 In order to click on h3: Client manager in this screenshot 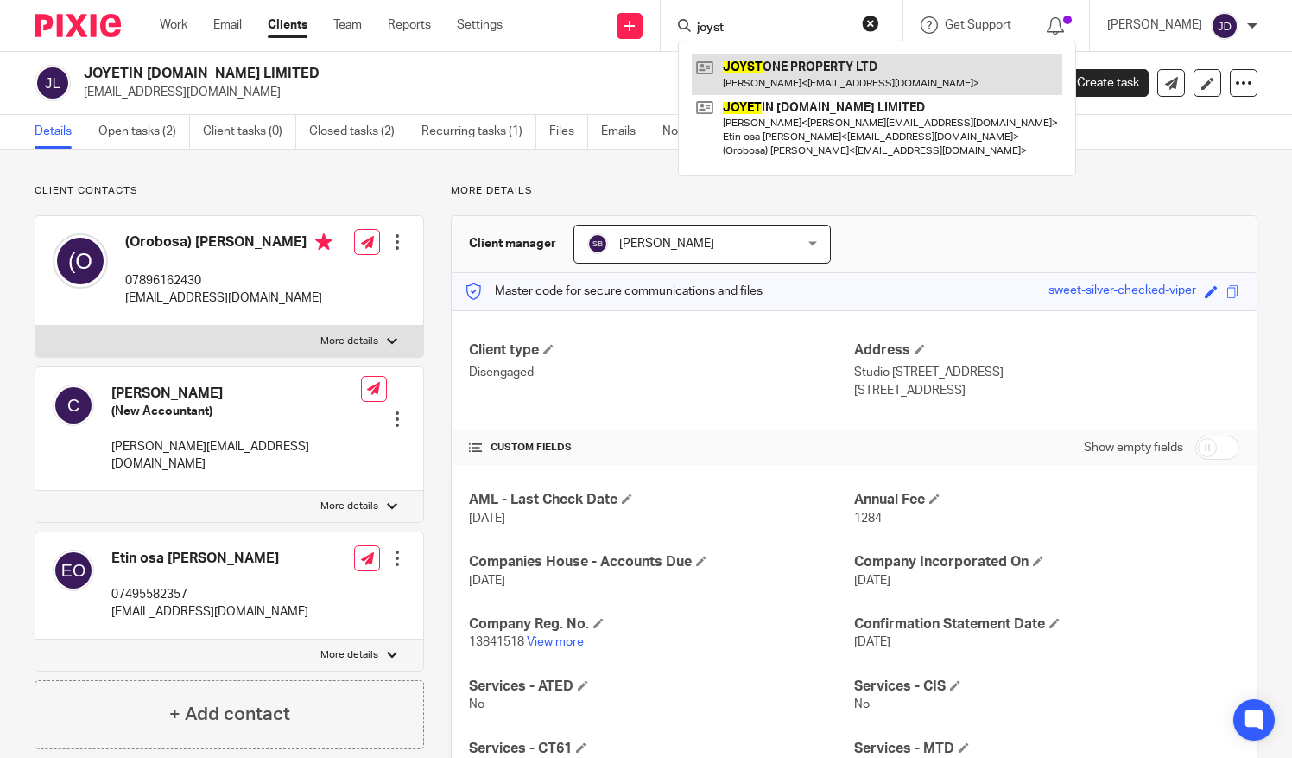, I will do `click(512, 244)`.